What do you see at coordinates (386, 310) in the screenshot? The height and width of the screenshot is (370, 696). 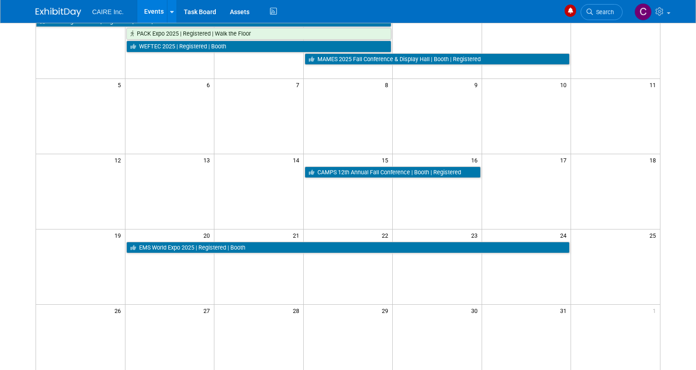 I see `span: 29` at bounding box center [386, 310].